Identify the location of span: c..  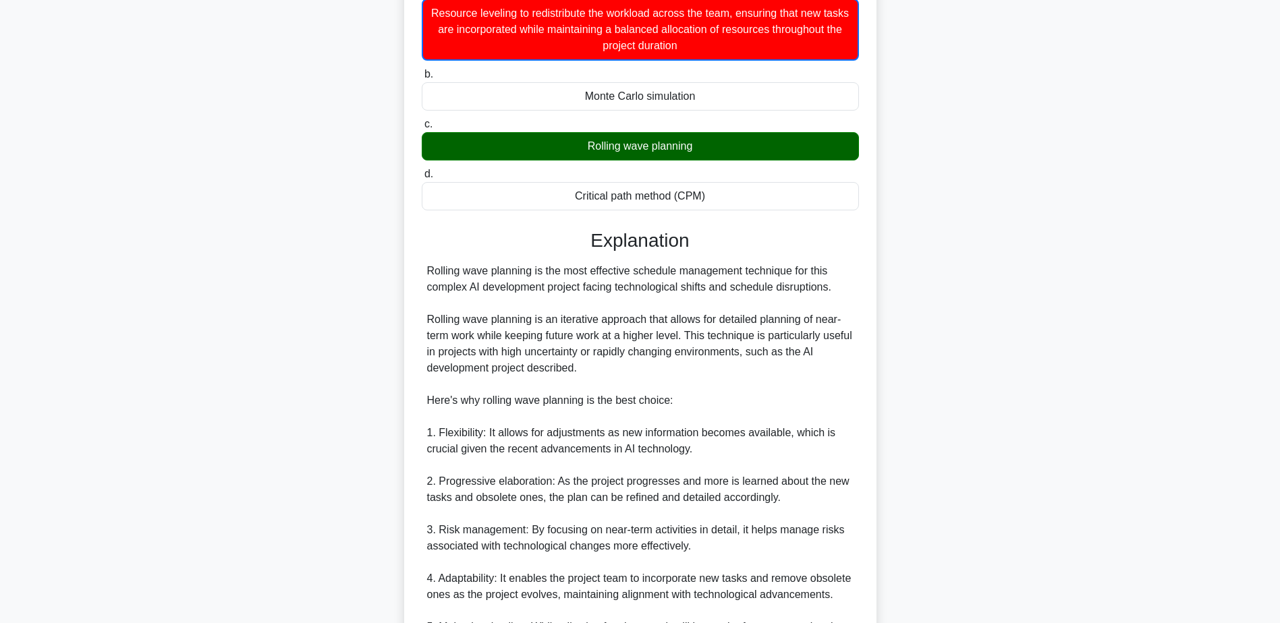
(428, 123).